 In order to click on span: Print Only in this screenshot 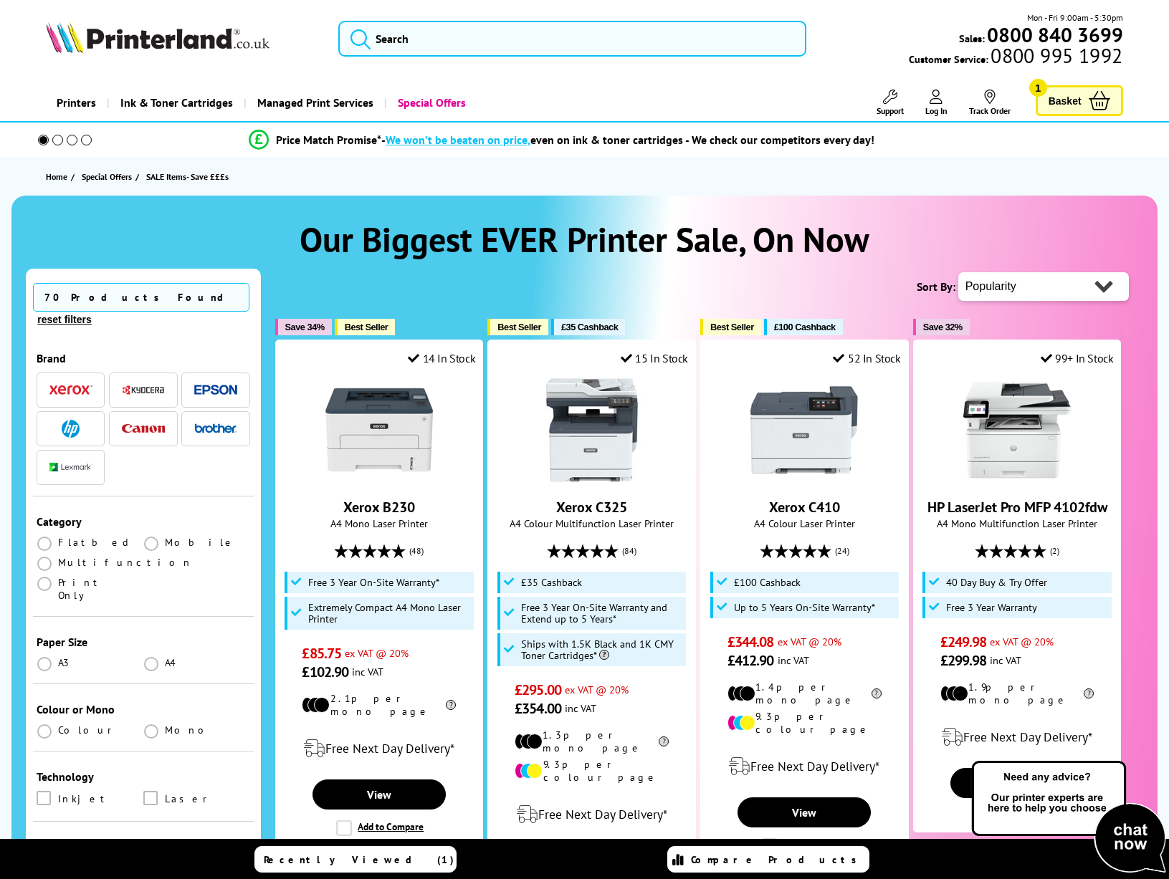, I will do `click(100, 589)`.